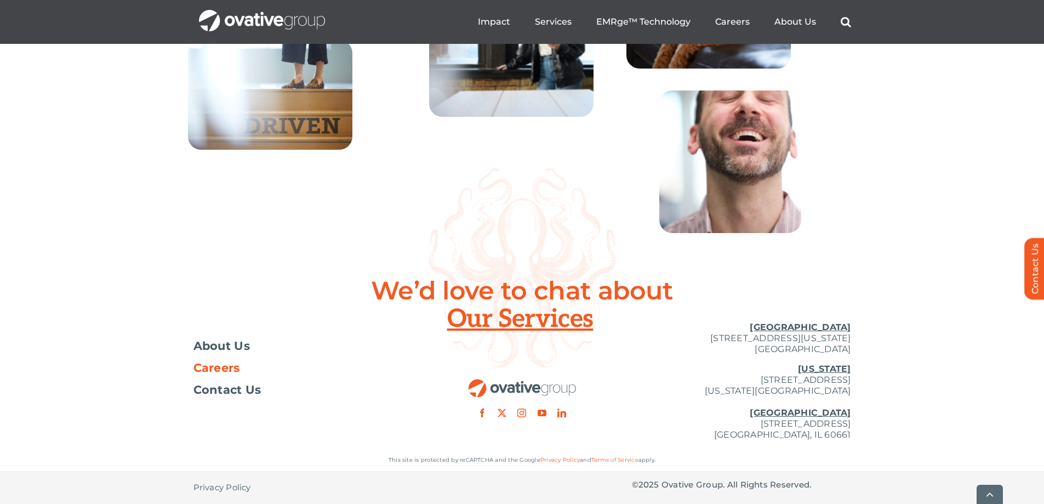  What do you see at coordinates (262, 14) in the screenshot?
I see `a: OG_Full_horizontal_WHT` at bounding box center [262, 14].